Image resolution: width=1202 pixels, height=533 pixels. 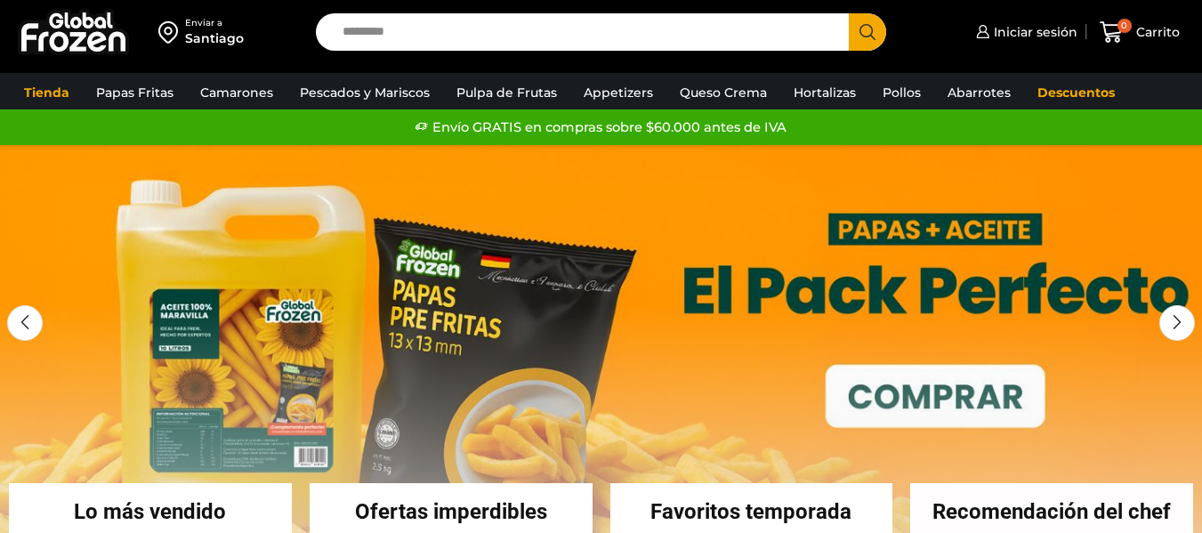 What do you see at coordinates (867, 32) in the screenshot?
I see `button: Search button` at bounding box center [867, 32].